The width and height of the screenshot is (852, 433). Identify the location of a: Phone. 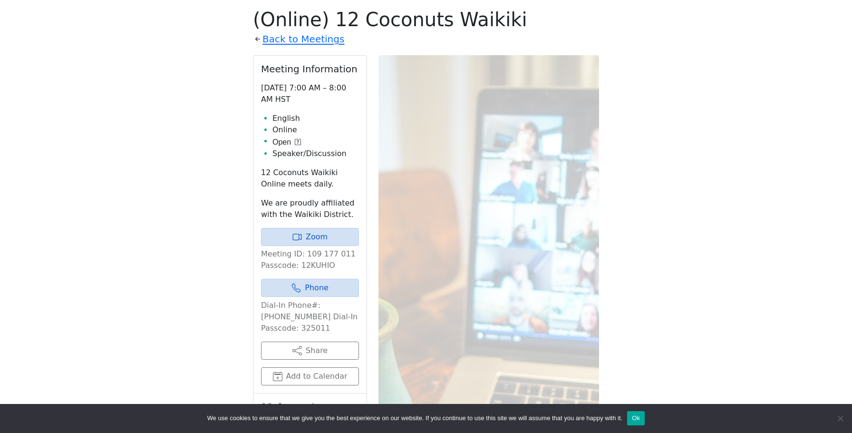
(310, 288).